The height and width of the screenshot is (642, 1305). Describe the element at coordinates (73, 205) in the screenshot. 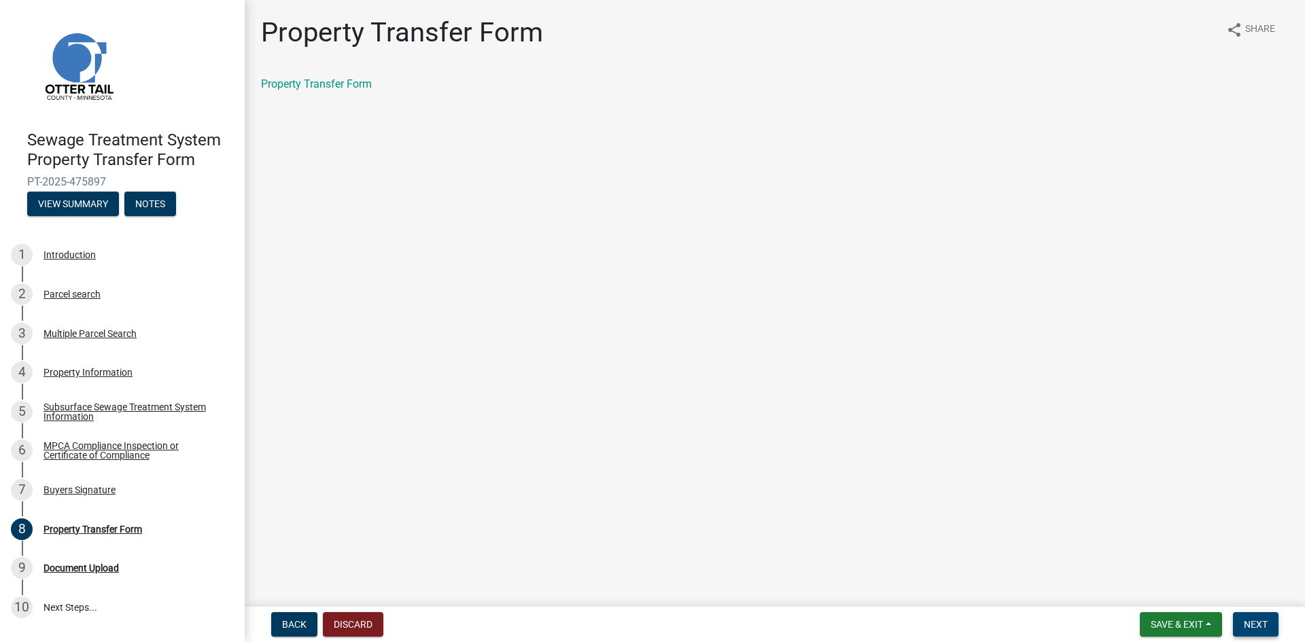

I see `wm-modal-confirm: Summary` at that location.